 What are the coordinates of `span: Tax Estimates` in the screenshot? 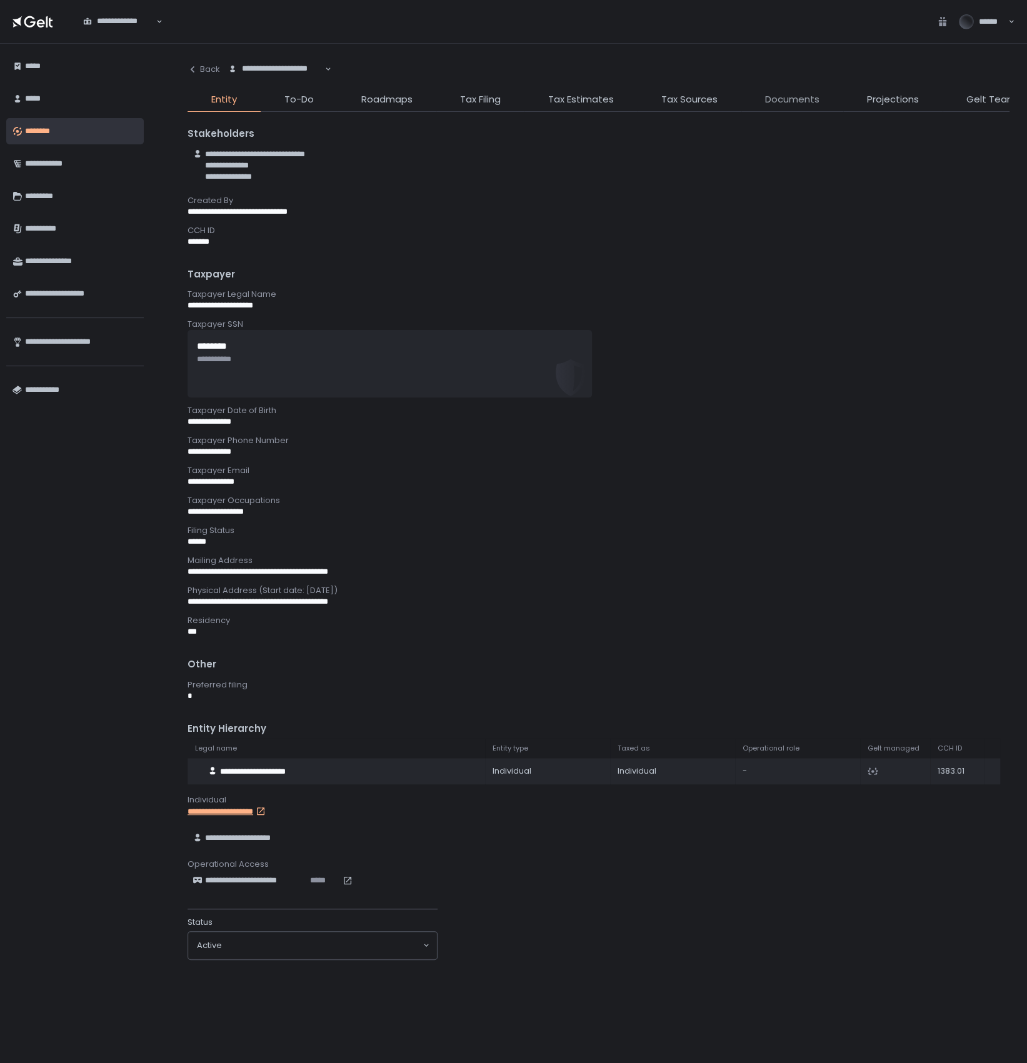 It's located at (581, 99).